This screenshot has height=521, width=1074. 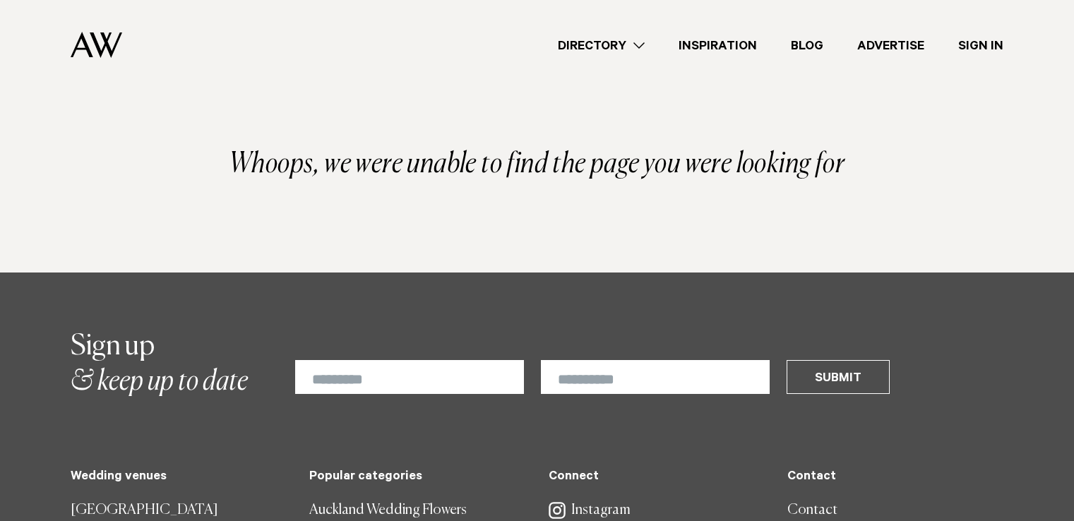 I want to click on h5: Popular categories, so click(x=417, y=477).